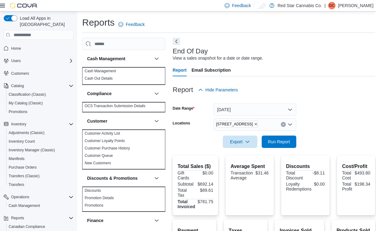 This screenshot has height=231, width=376. What do you see at coordinates (41, 112) in the screenshot?
I see `button: Promotions` at bounding box center [41, 112].